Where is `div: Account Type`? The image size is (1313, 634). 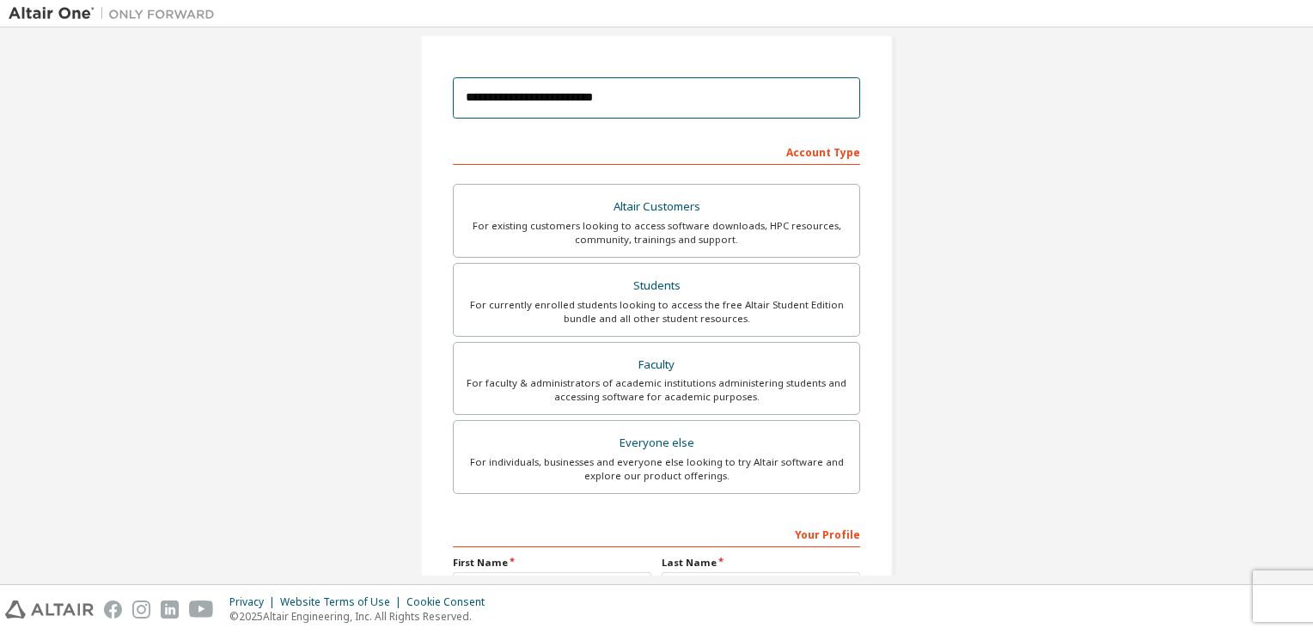
div: Account Type is located at coordinates (657, 151).